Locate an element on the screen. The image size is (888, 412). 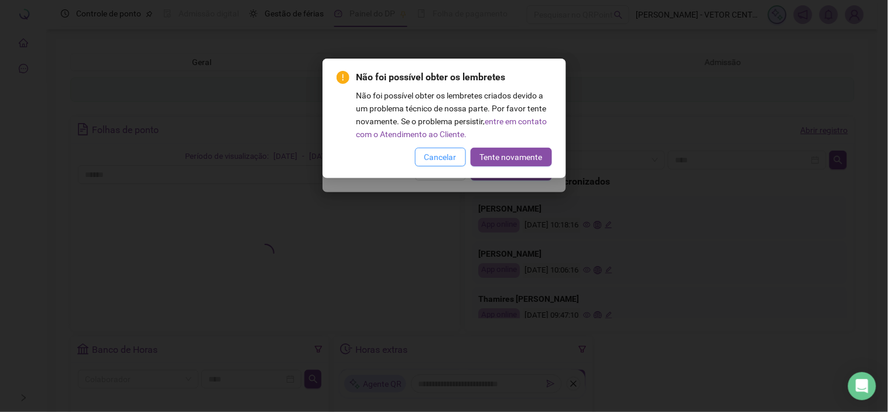
button: Cancelar is located at coordinates (440, 157).